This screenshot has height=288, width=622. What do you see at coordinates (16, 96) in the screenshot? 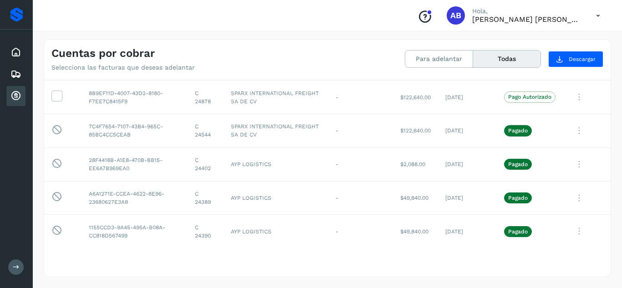
I see `div: Cuentas por cobrar` at bounding box center [16, 96].